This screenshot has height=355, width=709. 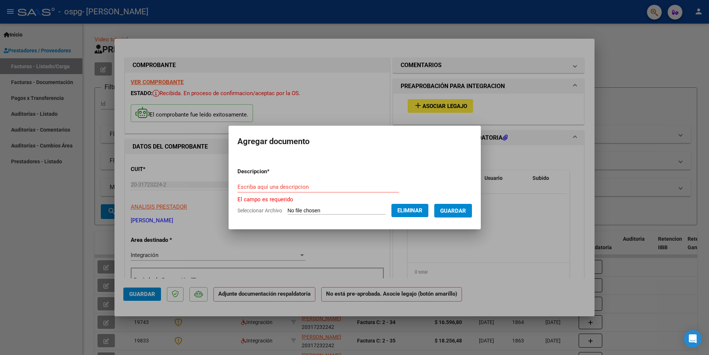 What do you see at coordinates (354, 200) in the screenshot?
I see `p: El campo es requerido` at bounding box center [354, 200].